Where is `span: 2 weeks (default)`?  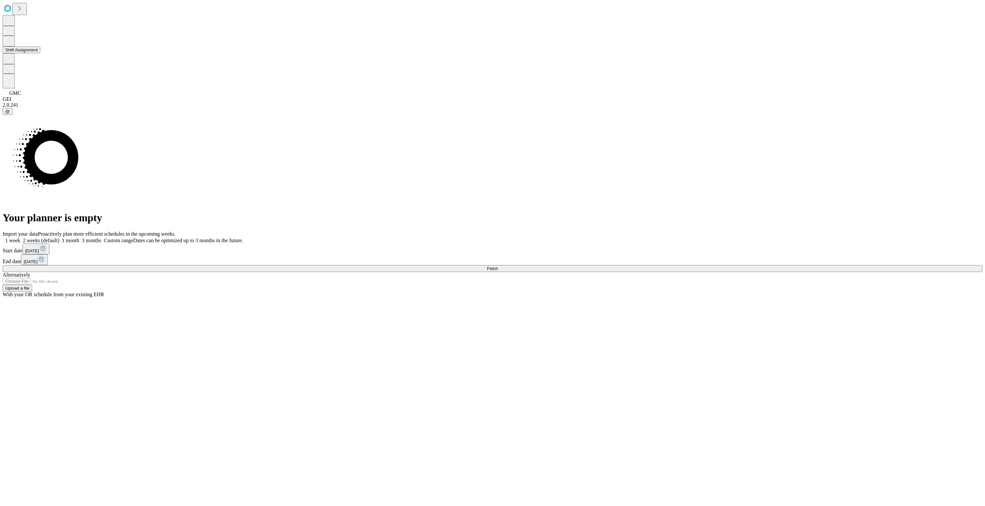 span: 2 weeks (default) is located at coordinates (41, 240).